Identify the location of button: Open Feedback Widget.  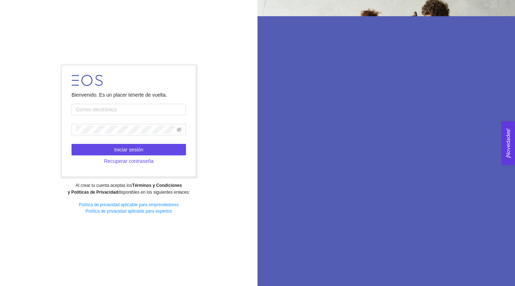
(508, 143).